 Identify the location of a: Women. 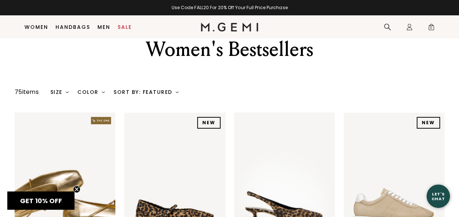
(36, 27).